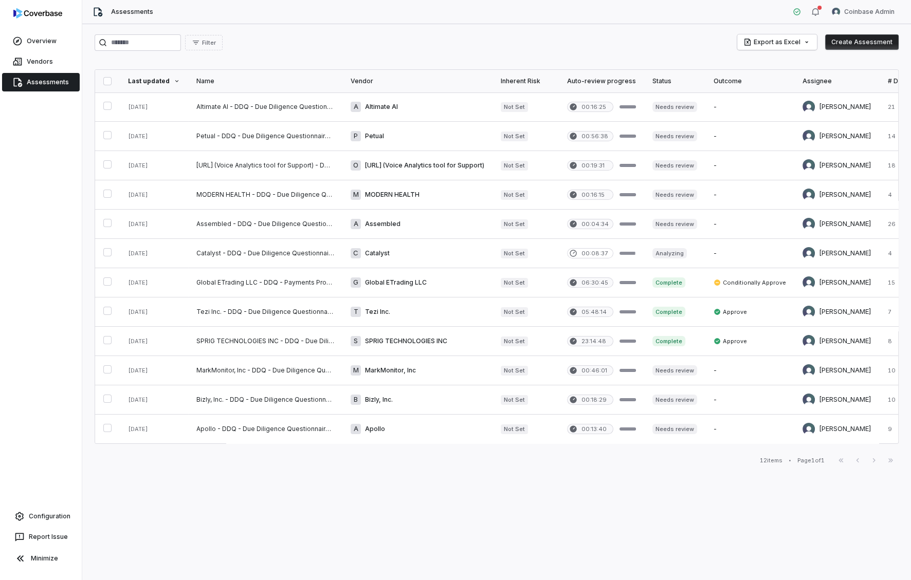 The height and width of the screenshot is (580, 911). I want to click on a: Vendors, so click(41, 62).